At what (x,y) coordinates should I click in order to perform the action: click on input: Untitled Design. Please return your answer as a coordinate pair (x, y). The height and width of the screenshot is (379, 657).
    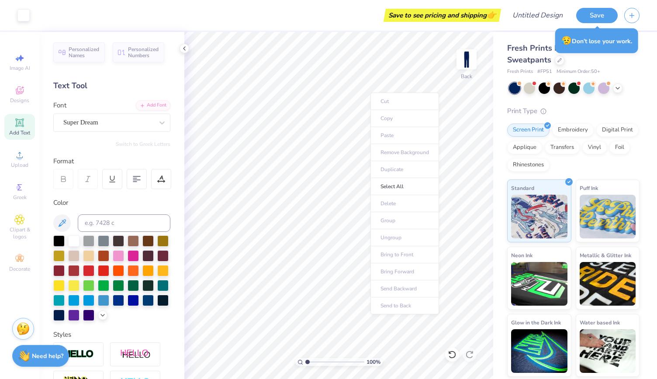
    Looking at the image, I should click on (537, 15).